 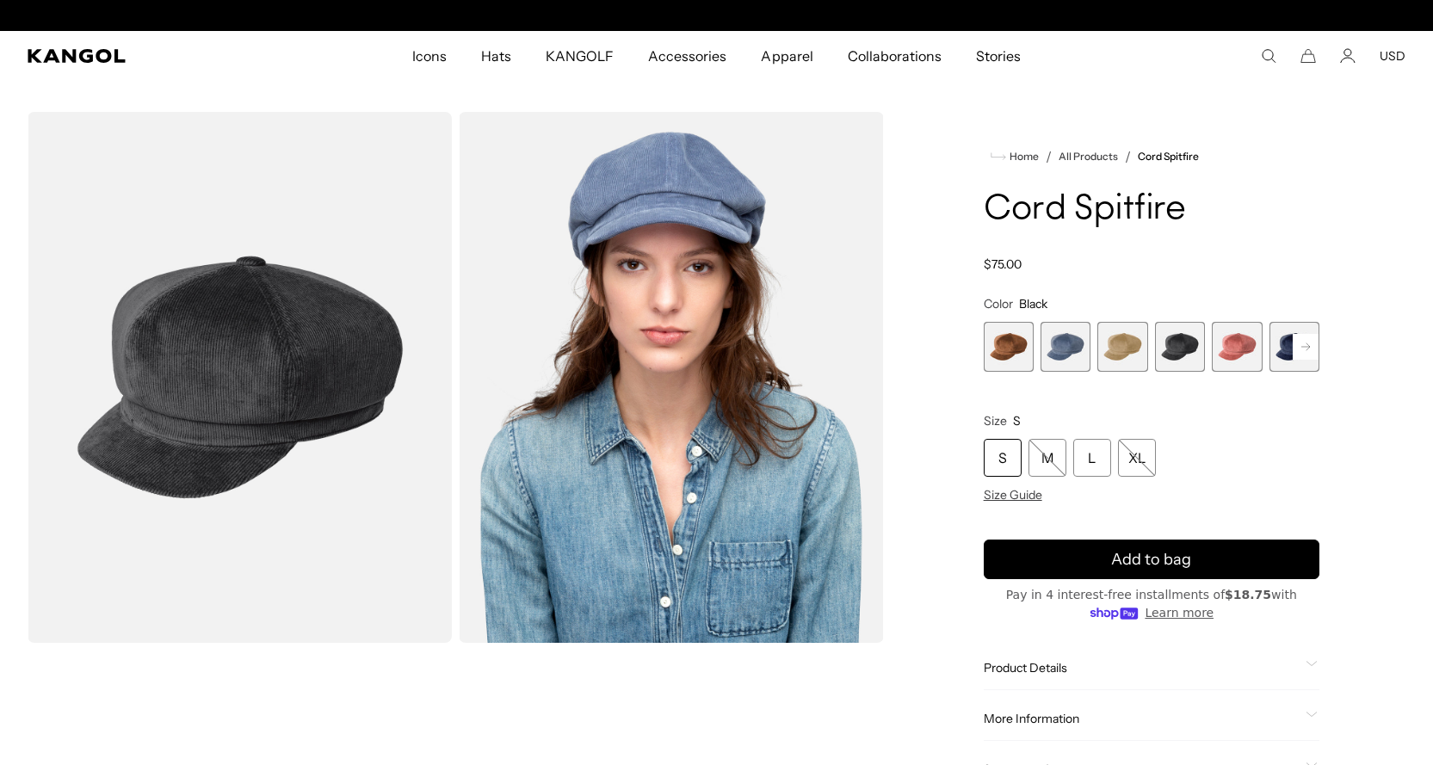 I want to click on span: S, so click(x=1016, y=421).